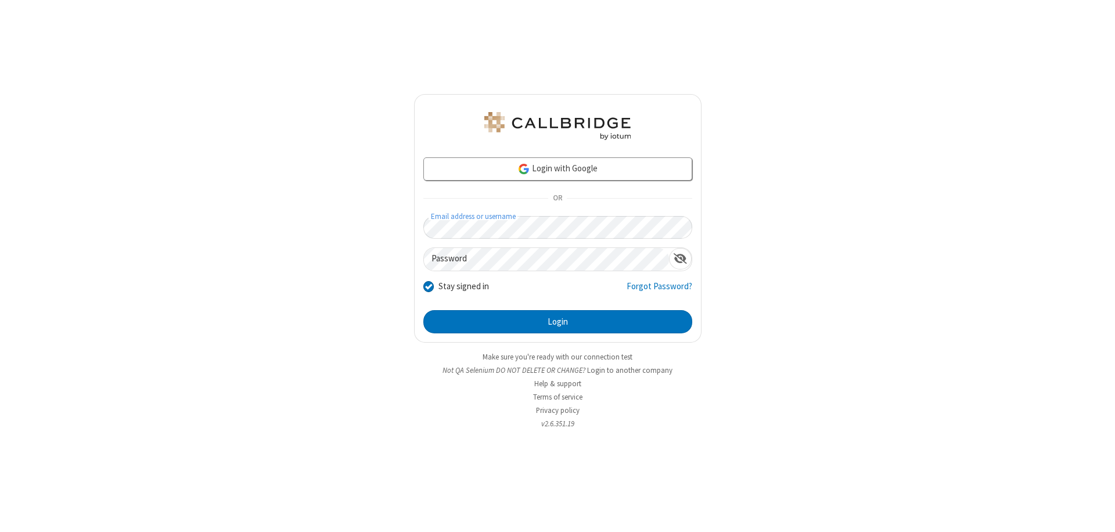 The image size is (1115, 532). I want to click on span: OR, so click(557, 199).